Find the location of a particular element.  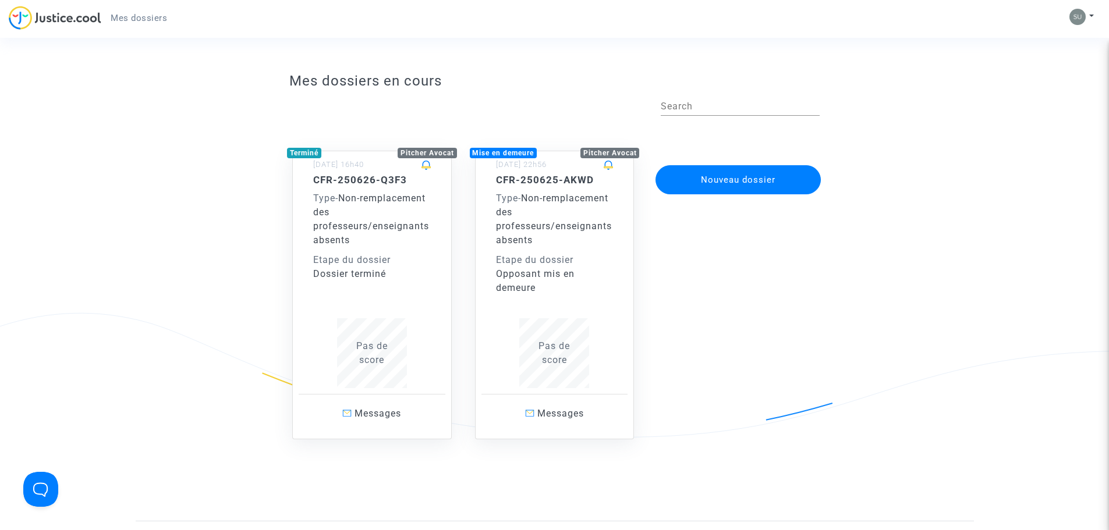

h5: CFR-250626-Q3F3 is located at coordinates (372, 180).